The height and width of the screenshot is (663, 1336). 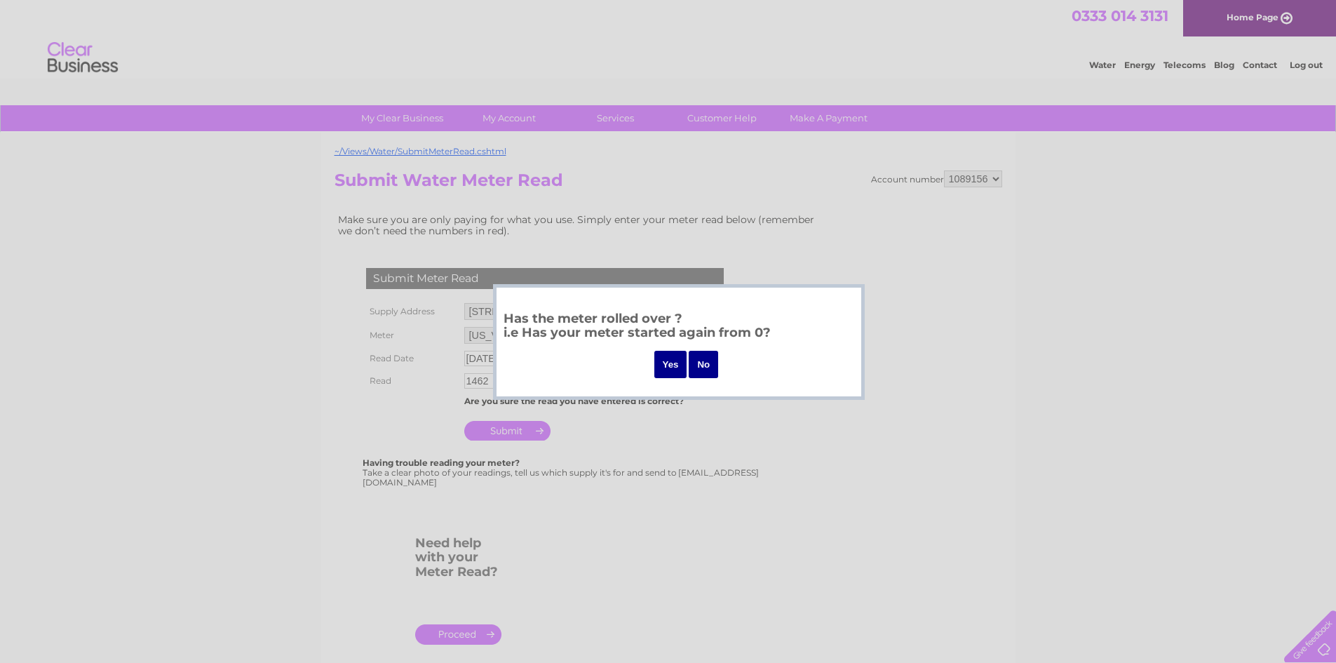 What do you see at coordinates (671, 364) in the screenshot?
I see `input: Yes` at bounding box center [671, 364].